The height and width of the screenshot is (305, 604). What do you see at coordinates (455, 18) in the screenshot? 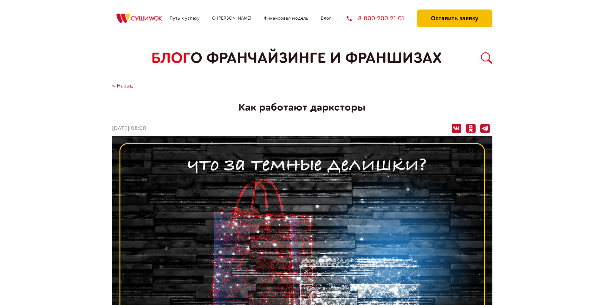
I see `button: Оставить заявку` at bounding box center [455, 18].